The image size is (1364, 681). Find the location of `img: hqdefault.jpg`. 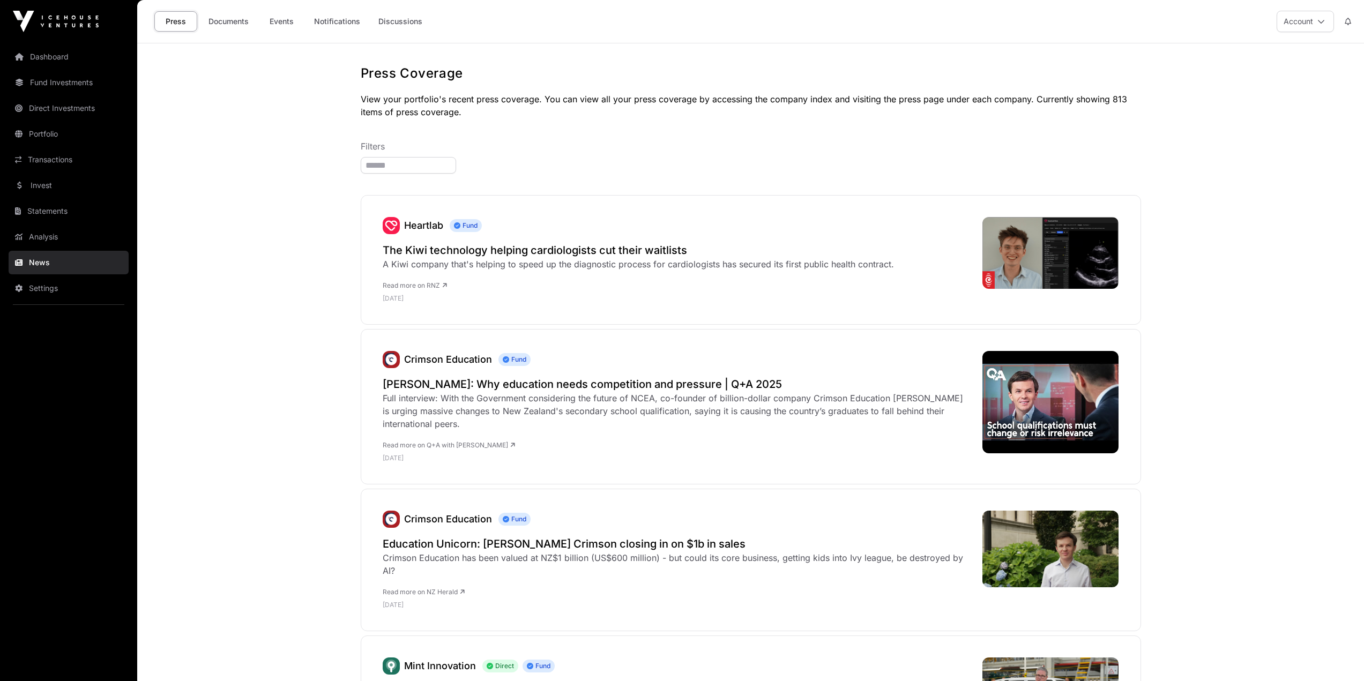

img: hqdefault.jpg is located at coordinates (1051, 402).